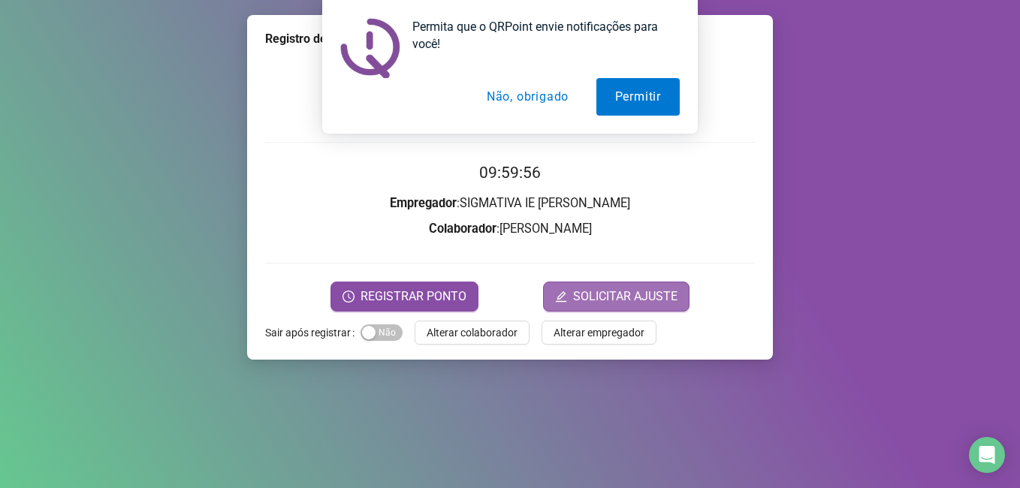 This screenshot has width=1020, height=488. Describe the element at coordinates (616, 297) in the screenshot. I see `button: editSOLICITAR AJUSTE` at that location.